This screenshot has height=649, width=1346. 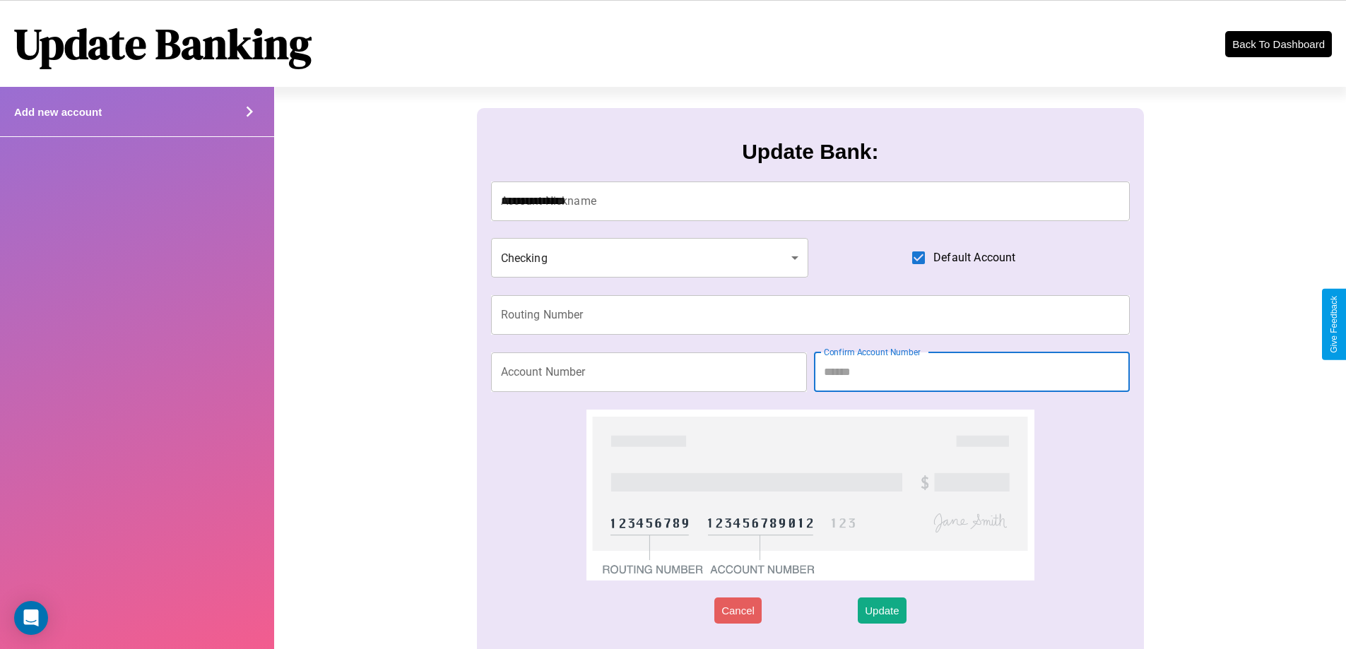 What do you see at coordinates (872, 352) in the screenshot?
I see `label: Confirm Account Number` at bounding box center [872, 352].